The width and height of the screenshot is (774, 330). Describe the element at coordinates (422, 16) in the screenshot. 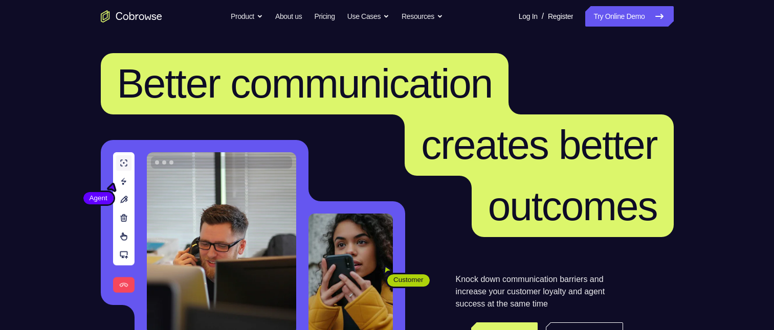

I see `button: Resources` at that location.